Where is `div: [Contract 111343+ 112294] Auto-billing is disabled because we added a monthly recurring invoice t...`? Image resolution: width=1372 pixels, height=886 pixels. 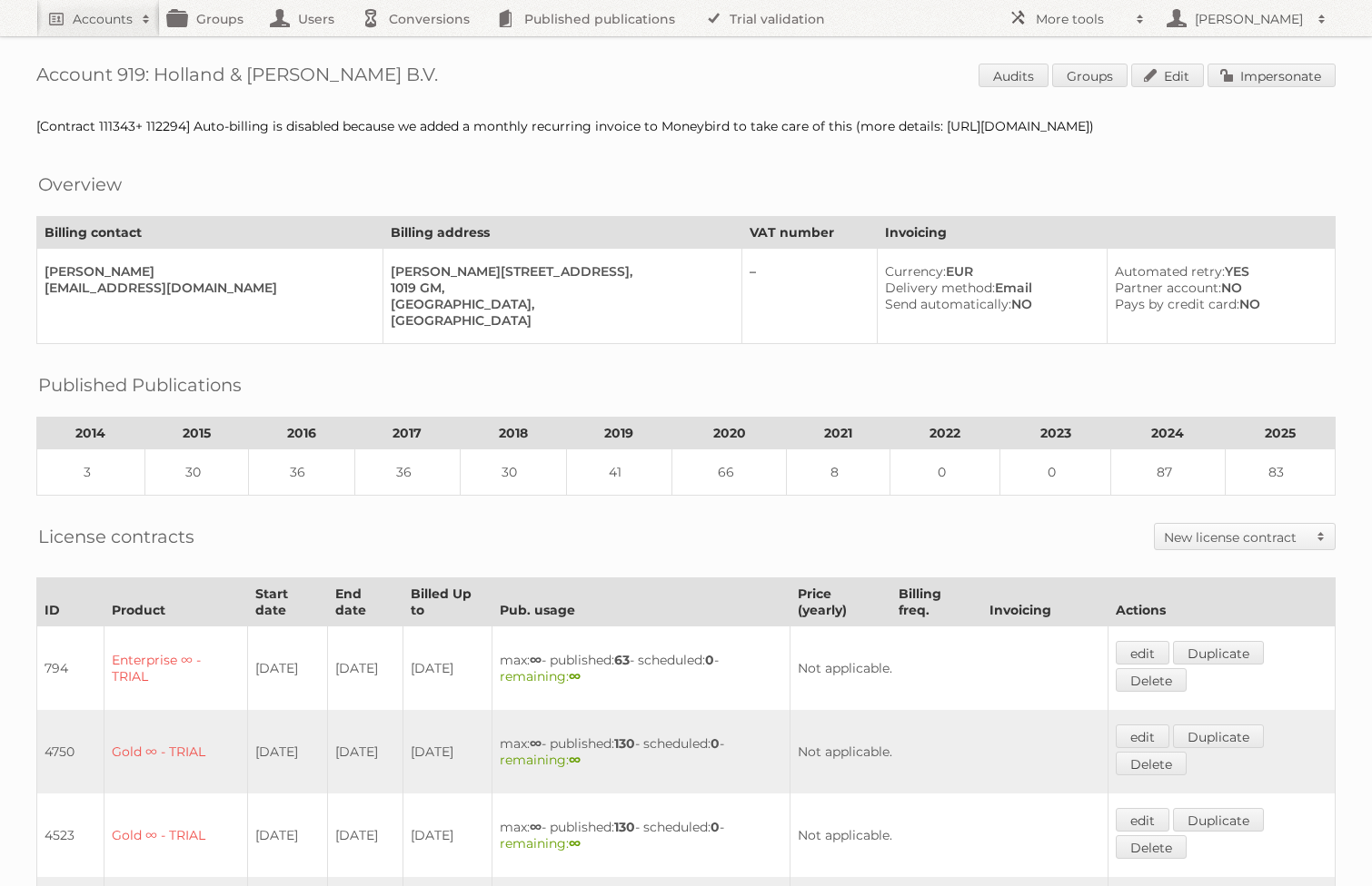 div: [Contract 111343+ 112294] Auto-billing is disabled because we added a monthly recurring invoice t... is located at coordinates (686, 127).